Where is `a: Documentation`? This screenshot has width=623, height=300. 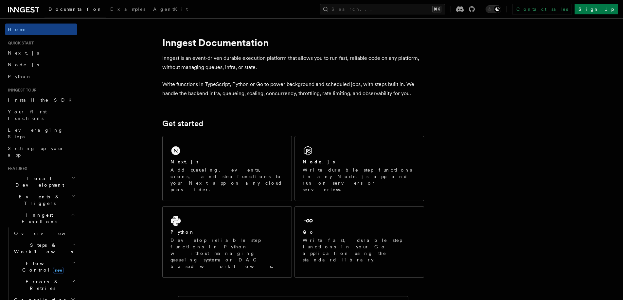
a: Documentation is located at coordinates (75, 10).